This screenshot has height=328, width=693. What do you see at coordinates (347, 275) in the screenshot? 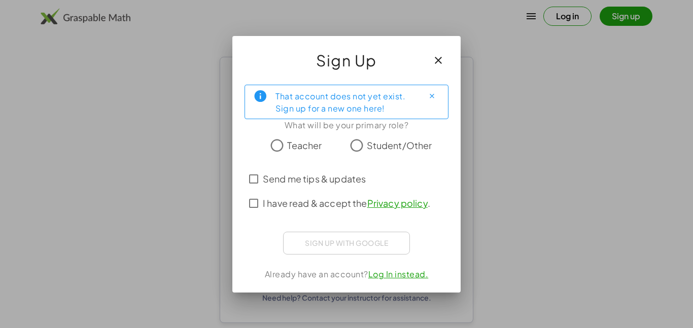
I see `div: Already have an account?` at bounding box center [347, 275].